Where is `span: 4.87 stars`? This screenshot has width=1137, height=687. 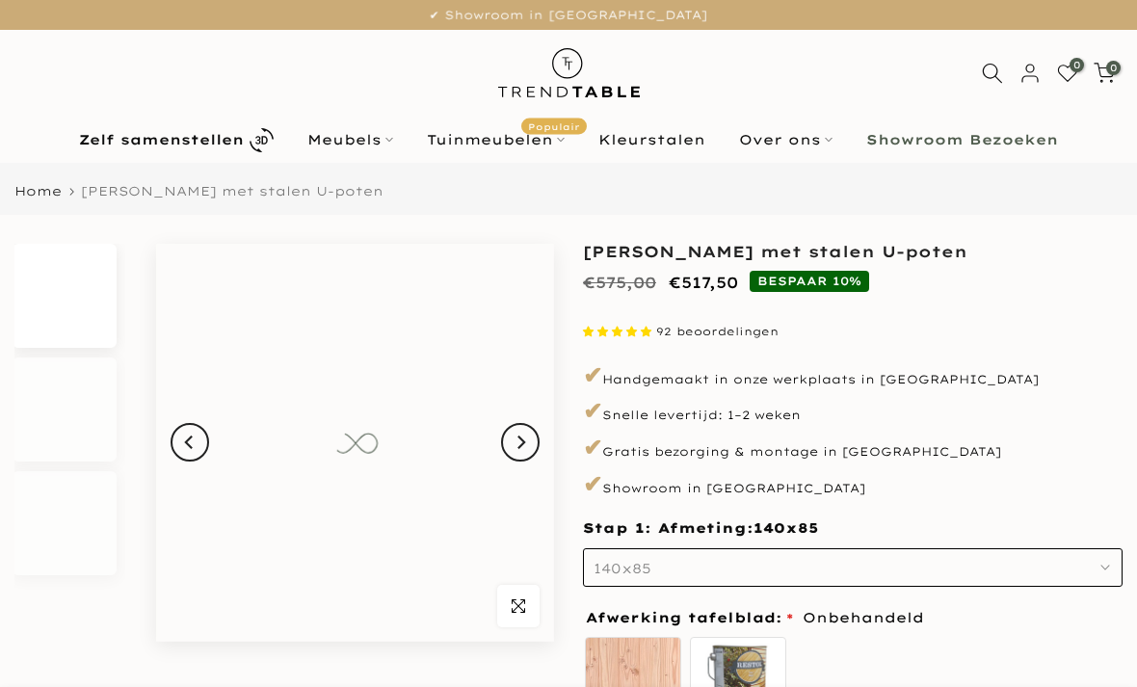
span: 4.87 stars is located at coordinates (619, 331).